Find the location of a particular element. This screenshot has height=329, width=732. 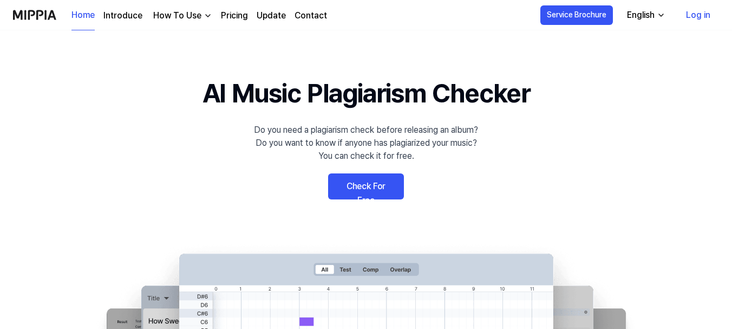

h1: AI Music Plagiarism Checker is located at coordinates (366, 93).